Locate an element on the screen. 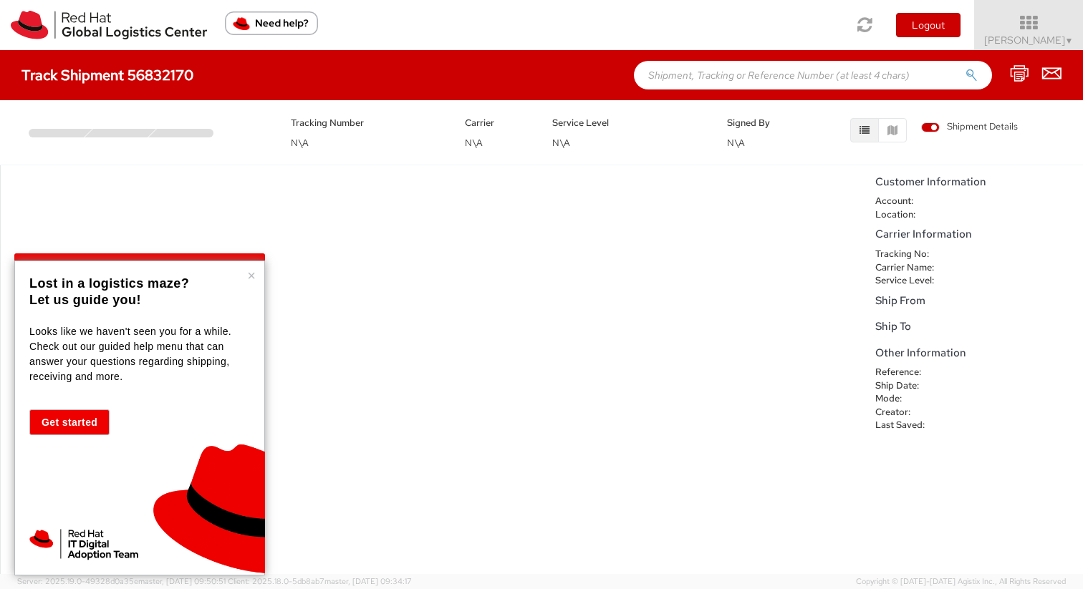  h5: Other Information is located at coordinates (975, 353).